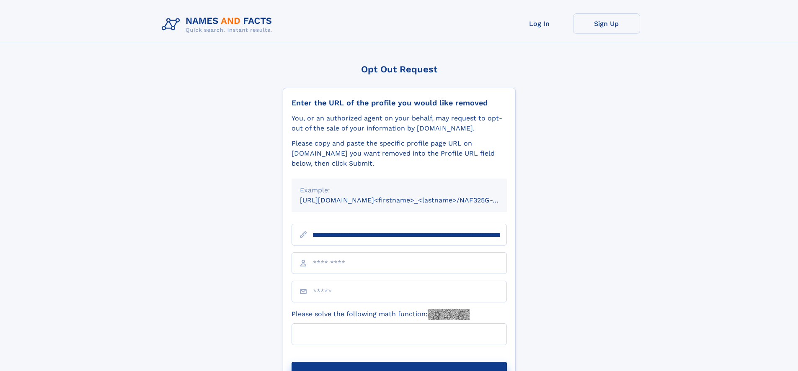 The height and width of the screenshot is (371, 798). Describe the element at coordinates (380, 315) in the screenshot. I see `label: Please solve the following math function:` at that location.